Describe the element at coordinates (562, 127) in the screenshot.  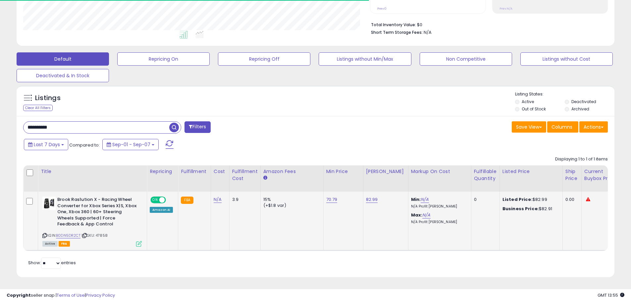
I see `span: Columns` at that location.